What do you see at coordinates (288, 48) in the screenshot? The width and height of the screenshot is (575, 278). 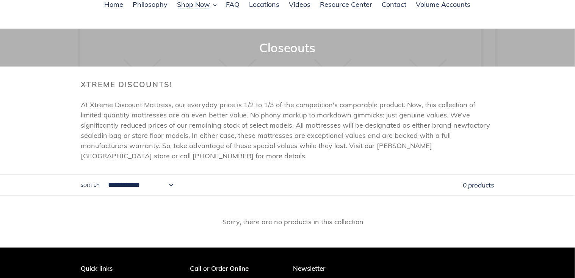 I see `span: Closeouts` at bounding box center [288, 48].